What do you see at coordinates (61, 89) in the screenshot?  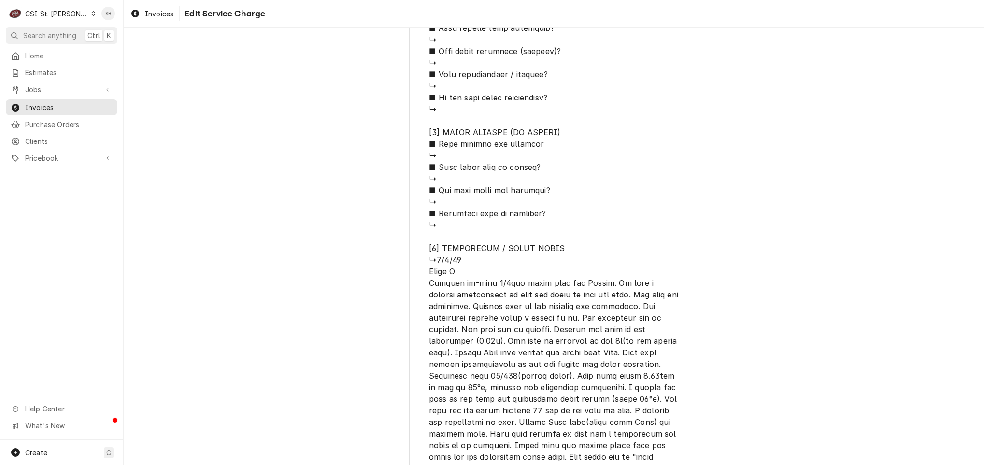 I see `a: Go to Jobs` at bounding box center [61, 89].